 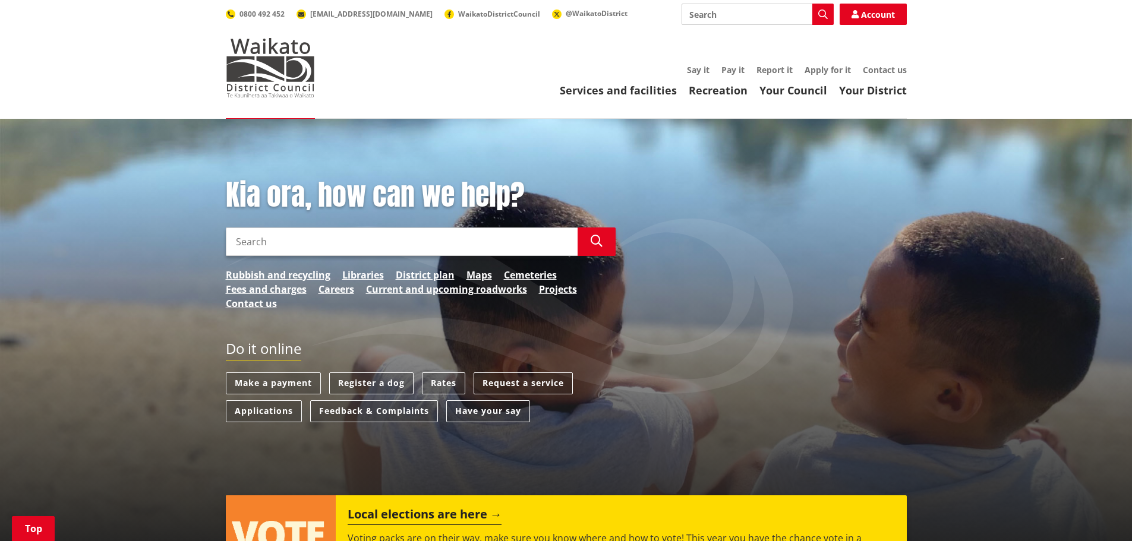 What do you see at coordinates (828, 70) in the screenshot?
I see `a: Apply for it` at bounding box center [828, 70].